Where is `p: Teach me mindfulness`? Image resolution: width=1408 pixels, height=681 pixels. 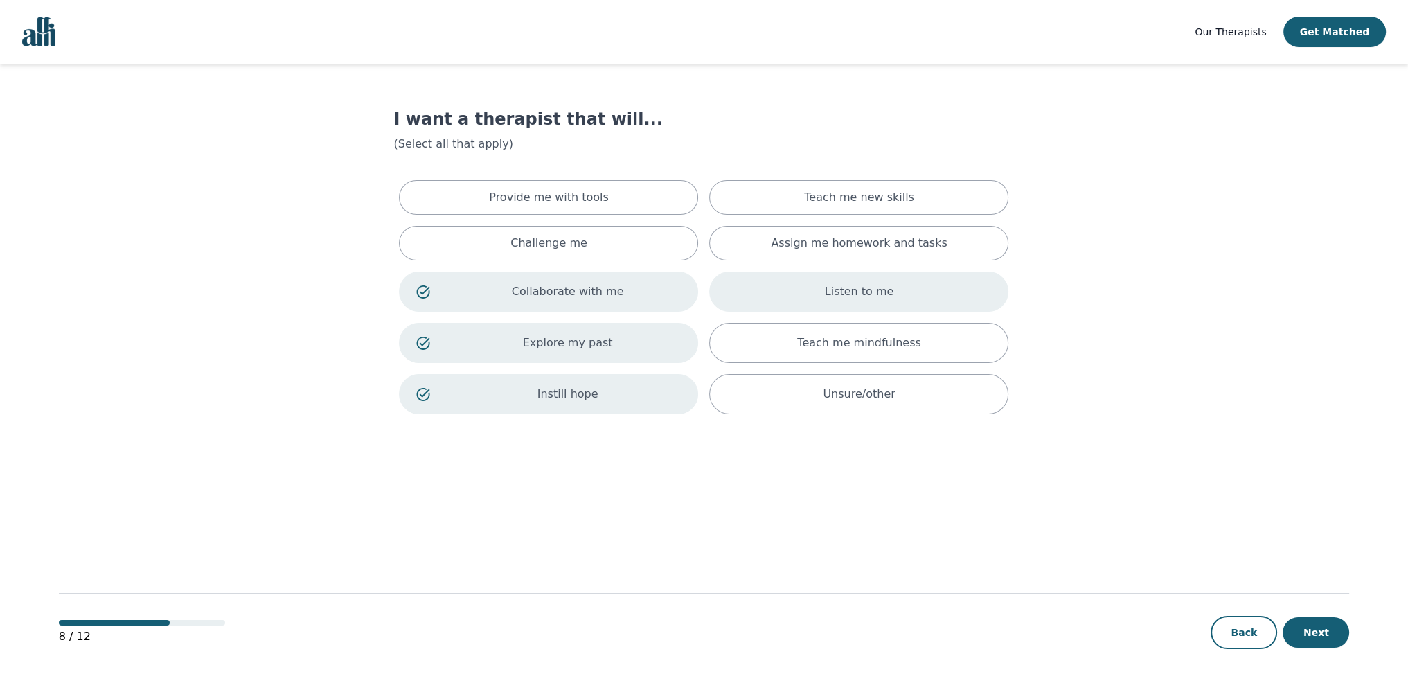 p: Teach me mindfulness is located at coordinates (859, 343).